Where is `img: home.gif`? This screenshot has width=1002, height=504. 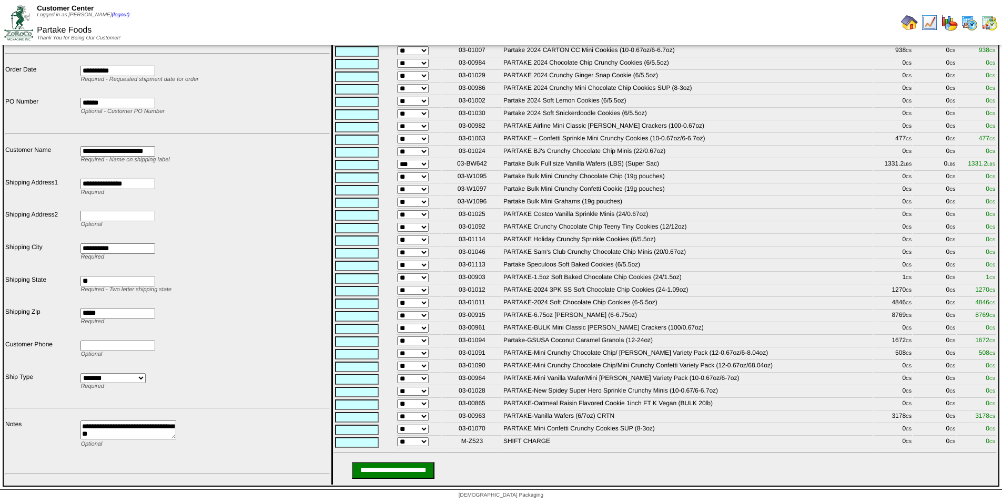 img: home.gif is located at coordinates (909, 23).